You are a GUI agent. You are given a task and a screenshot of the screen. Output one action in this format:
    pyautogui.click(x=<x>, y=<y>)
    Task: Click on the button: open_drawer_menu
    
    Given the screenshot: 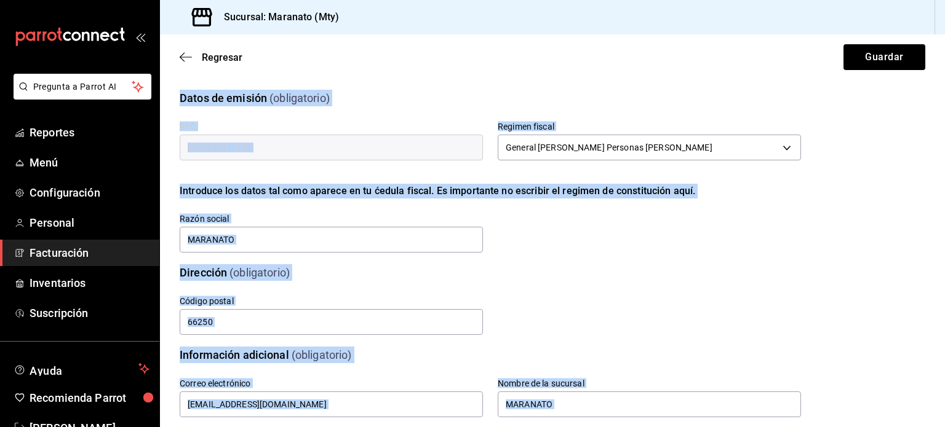 What is the action you would take?
    pyautogui.click(x=140, y=37)
    